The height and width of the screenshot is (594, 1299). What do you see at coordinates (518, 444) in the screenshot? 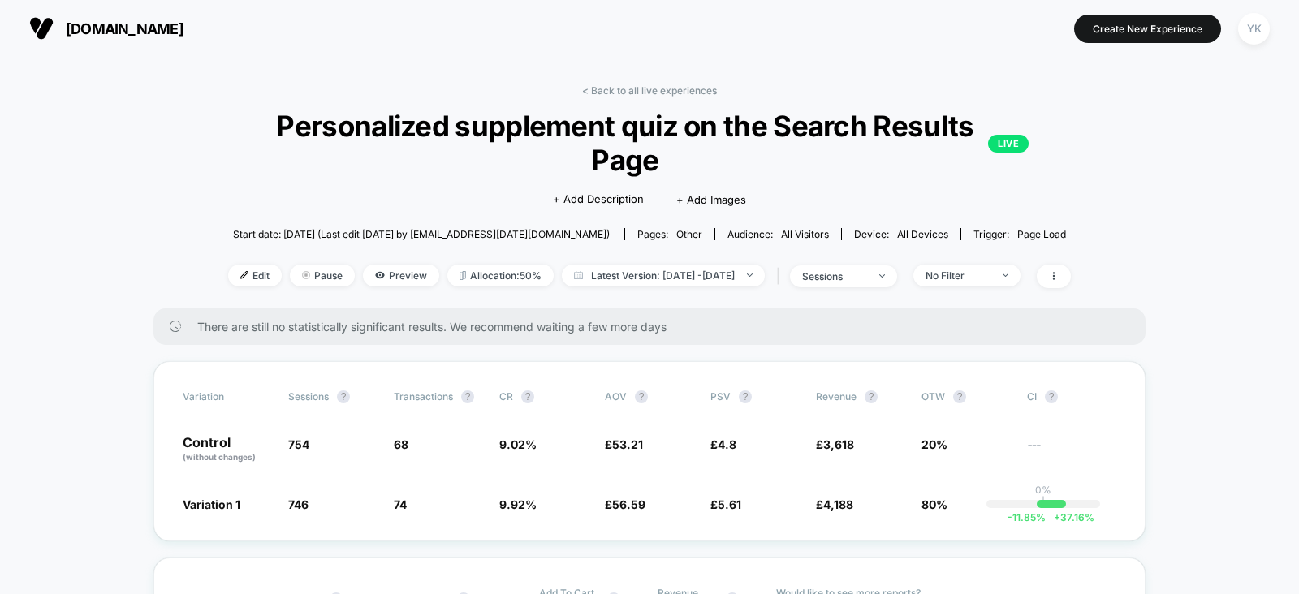
I see `span: 9.02 %` at bounding box center [518, 444].